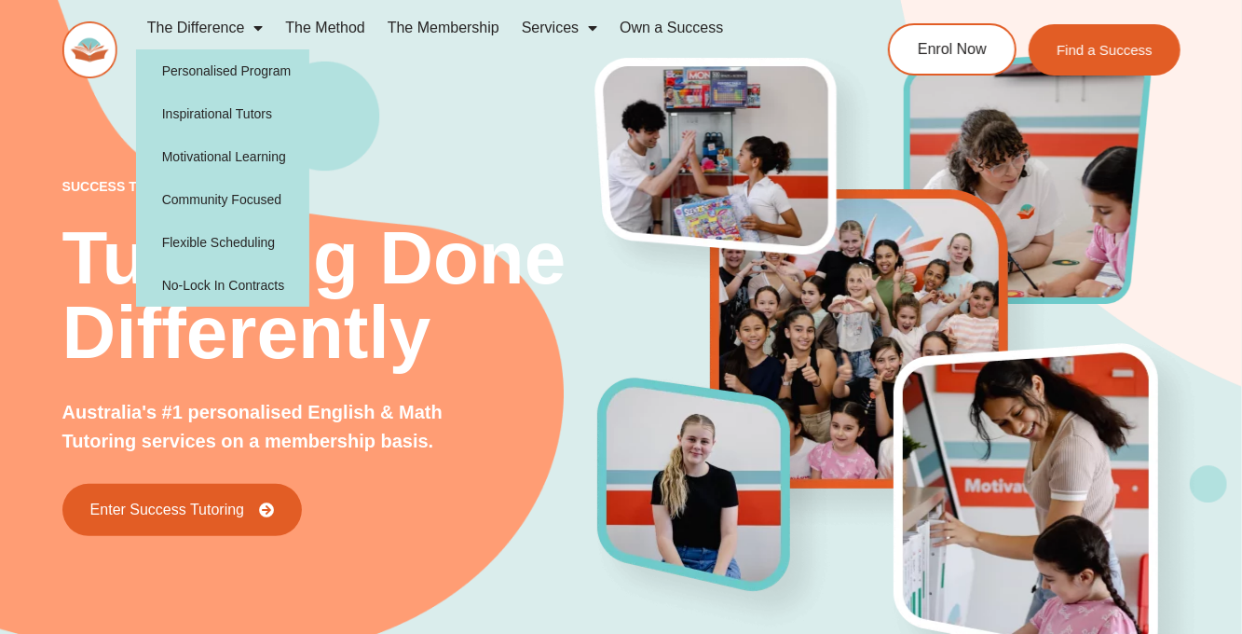 This screenshot has width=1242, height=634. What do you see at coordinates (223, 157) in the screenshot?
I see `a: Motivational Learning` at bounding box center [223, 157].